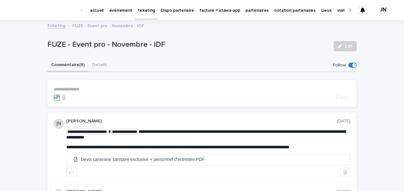 This screenshot has width=404, height=191. What do you see at coordinates (72, 172) in the screenshot?
I see `button: like this post` at bounding box center [72, 172].